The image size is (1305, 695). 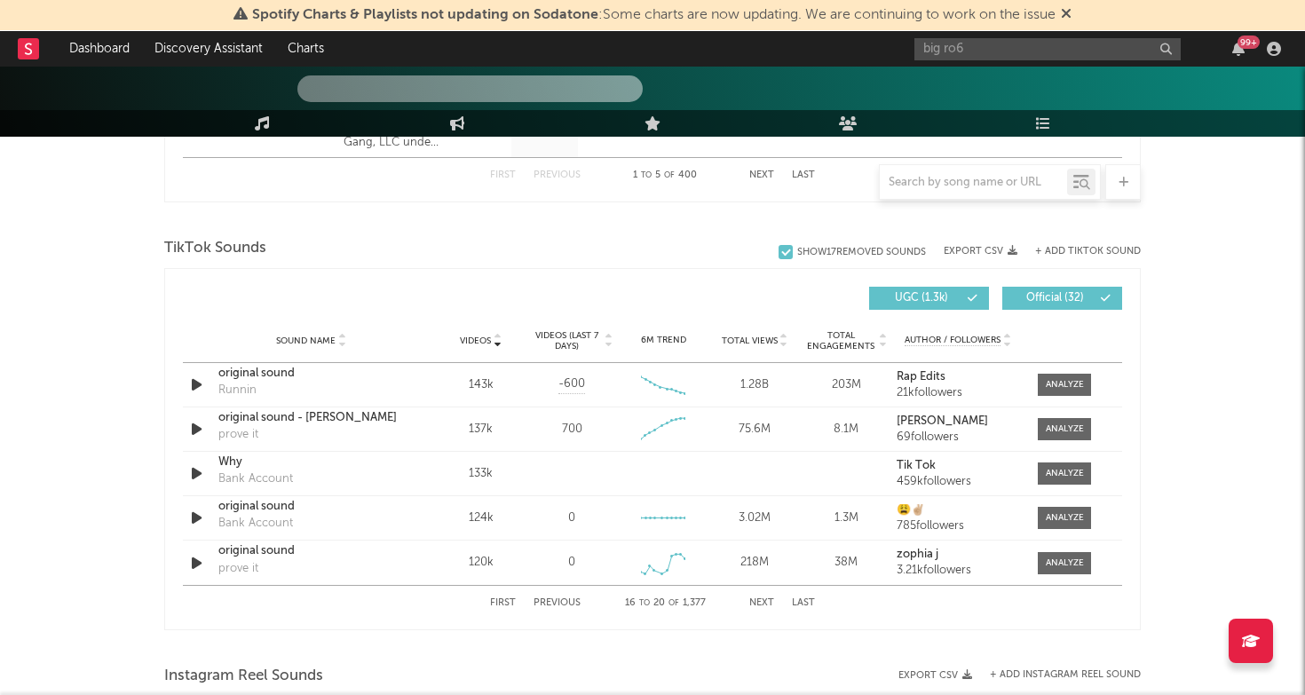 What do you see at coordinates (665, 604) in the screenshot?
I see `div: 16 20 1,377` at bounding box center [665, 604].